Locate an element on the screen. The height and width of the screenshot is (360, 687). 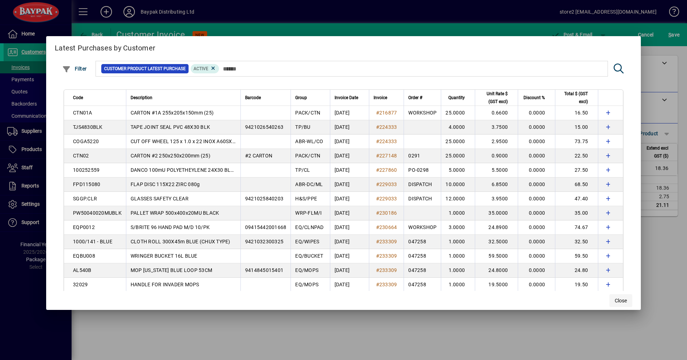
span: CTN01A is located at coordinates (83, 113).